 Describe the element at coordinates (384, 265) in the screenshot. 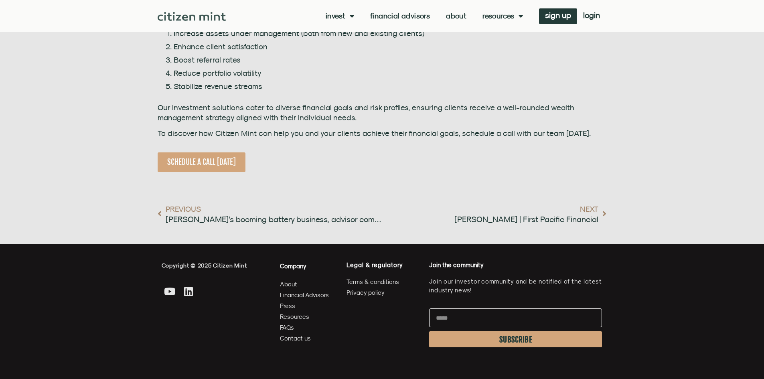

I see `h4: Legal & regulatory` at that location.